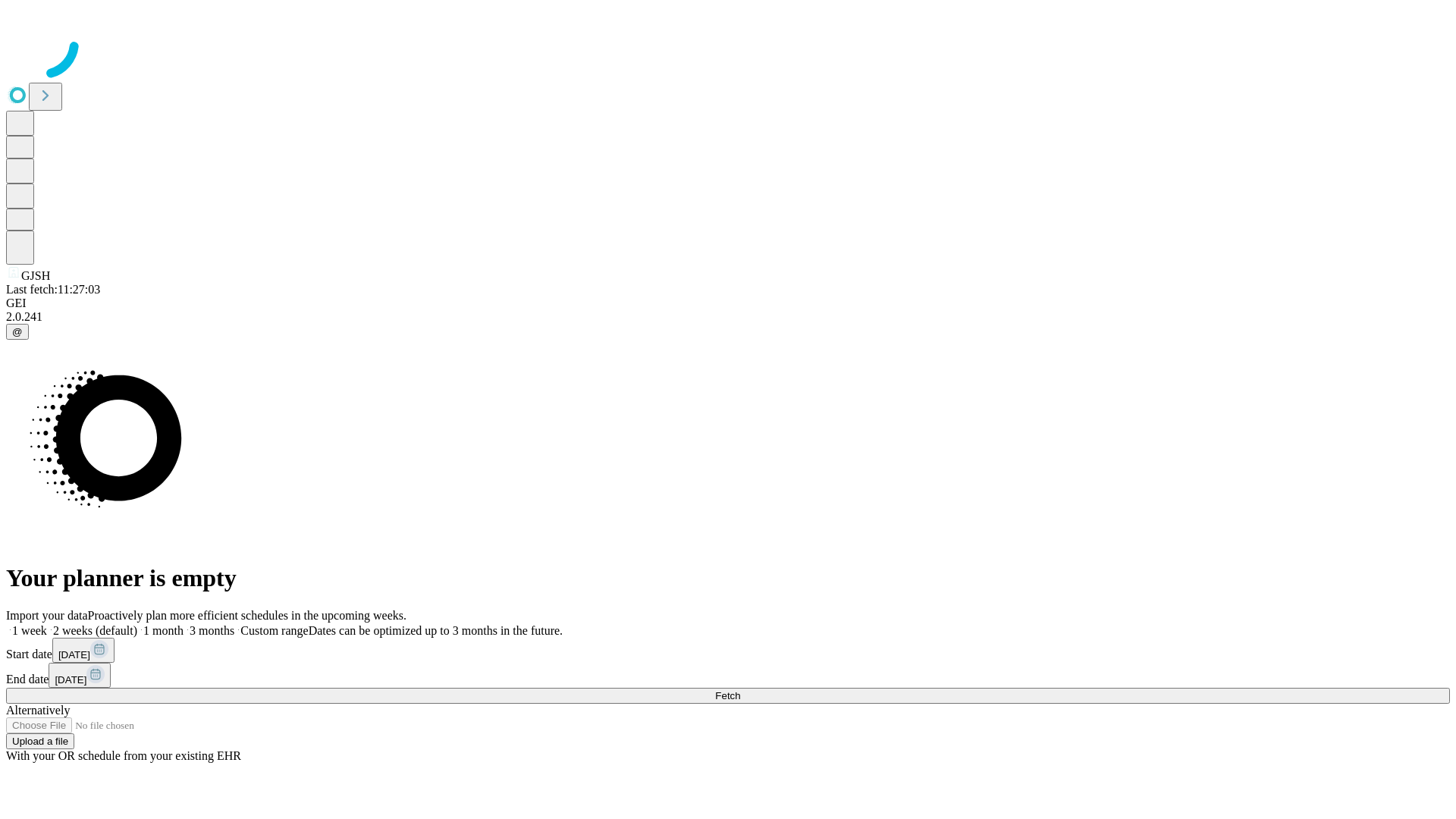 This screenshot has width=1456, height=819. What do you see at coordinates (728, 650) in the screenshot?
I see `div: Start date` at bounding box center [728, 650].